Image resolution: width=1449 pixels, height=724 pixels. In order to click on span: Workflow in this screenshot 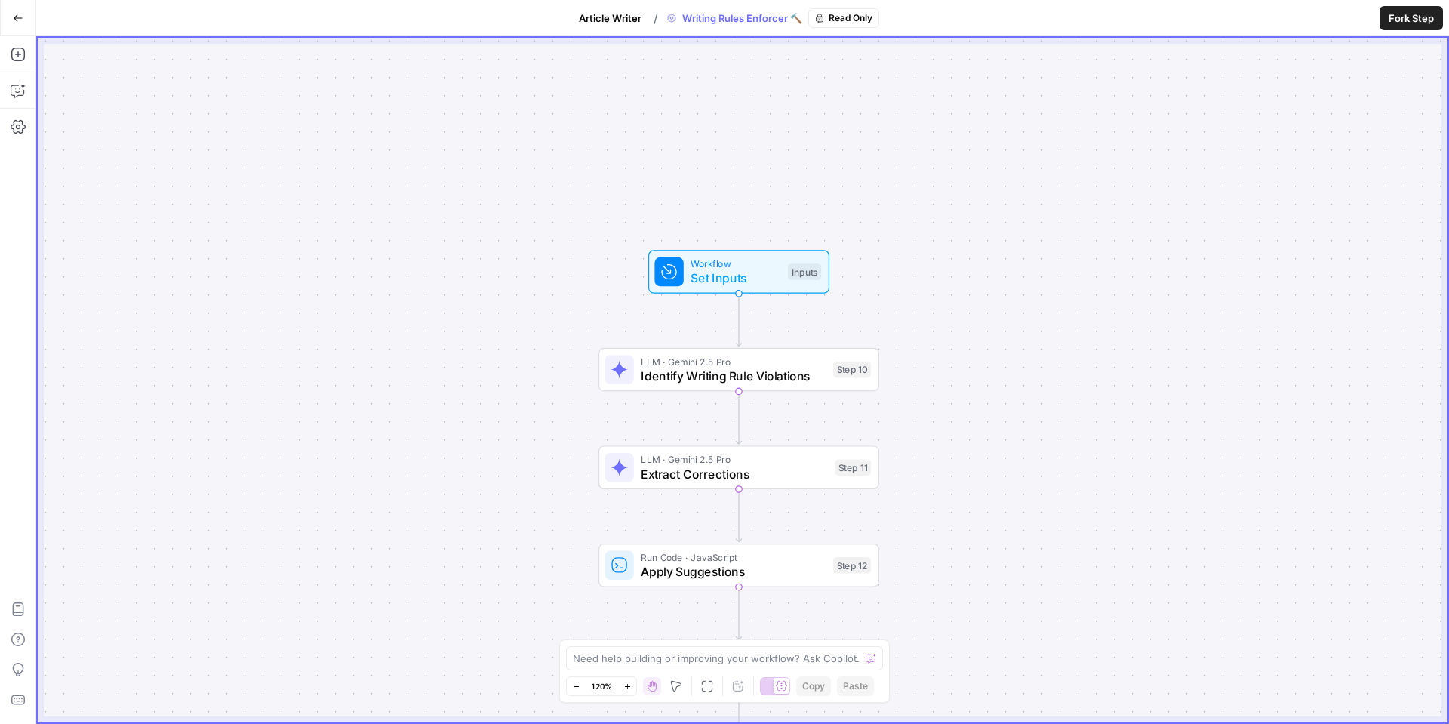, I will do `click(735, 263)`.